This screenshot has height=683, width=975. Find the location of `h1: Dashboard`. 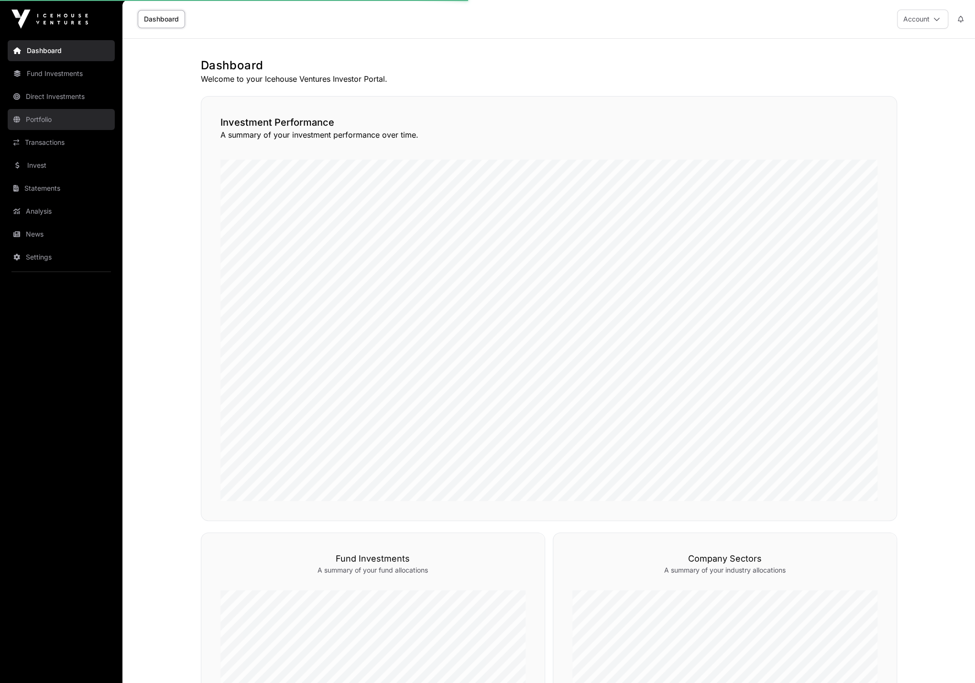

h1: Dashboard is located at coordinates (549, 66).